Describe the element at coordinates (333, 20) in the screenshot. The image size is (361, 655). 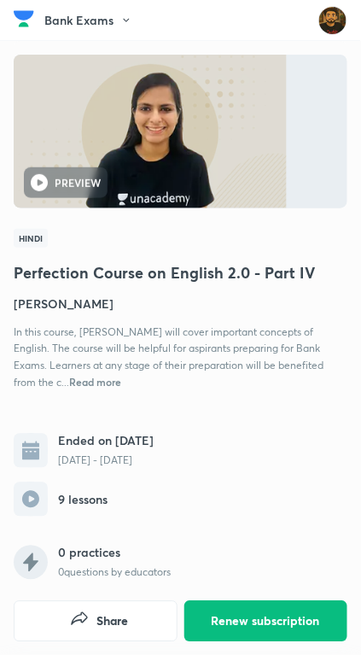
I see `img: Ajay Soni` at that location.